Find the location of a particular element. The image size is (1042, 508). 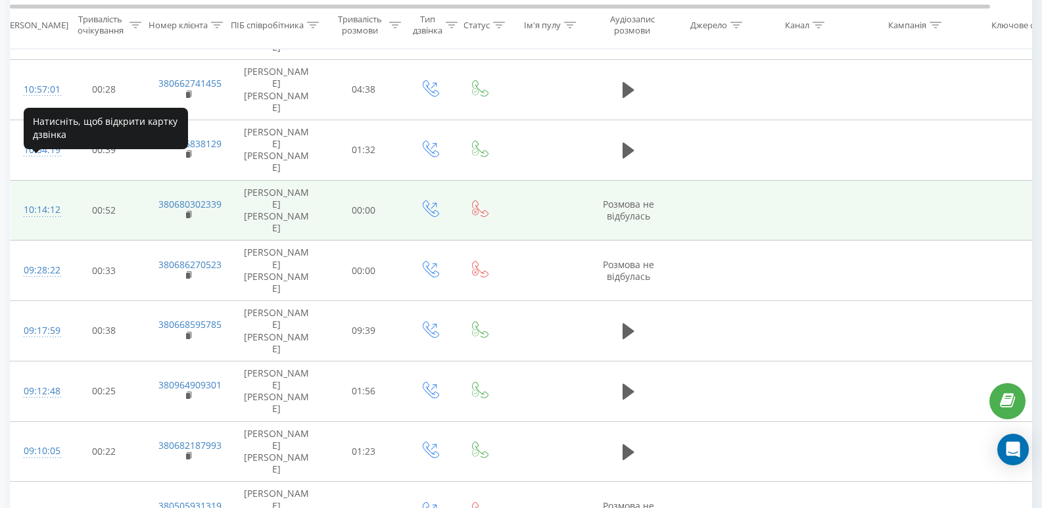

td: 00:22 is located at coordinates (104, 452).